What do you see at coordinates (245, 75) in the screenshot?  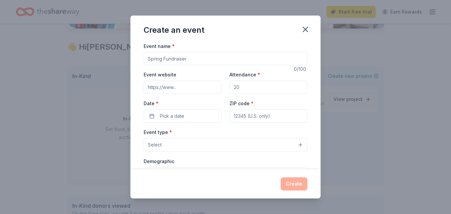 I see `label: Attendance` at bounding box center [245, 75].